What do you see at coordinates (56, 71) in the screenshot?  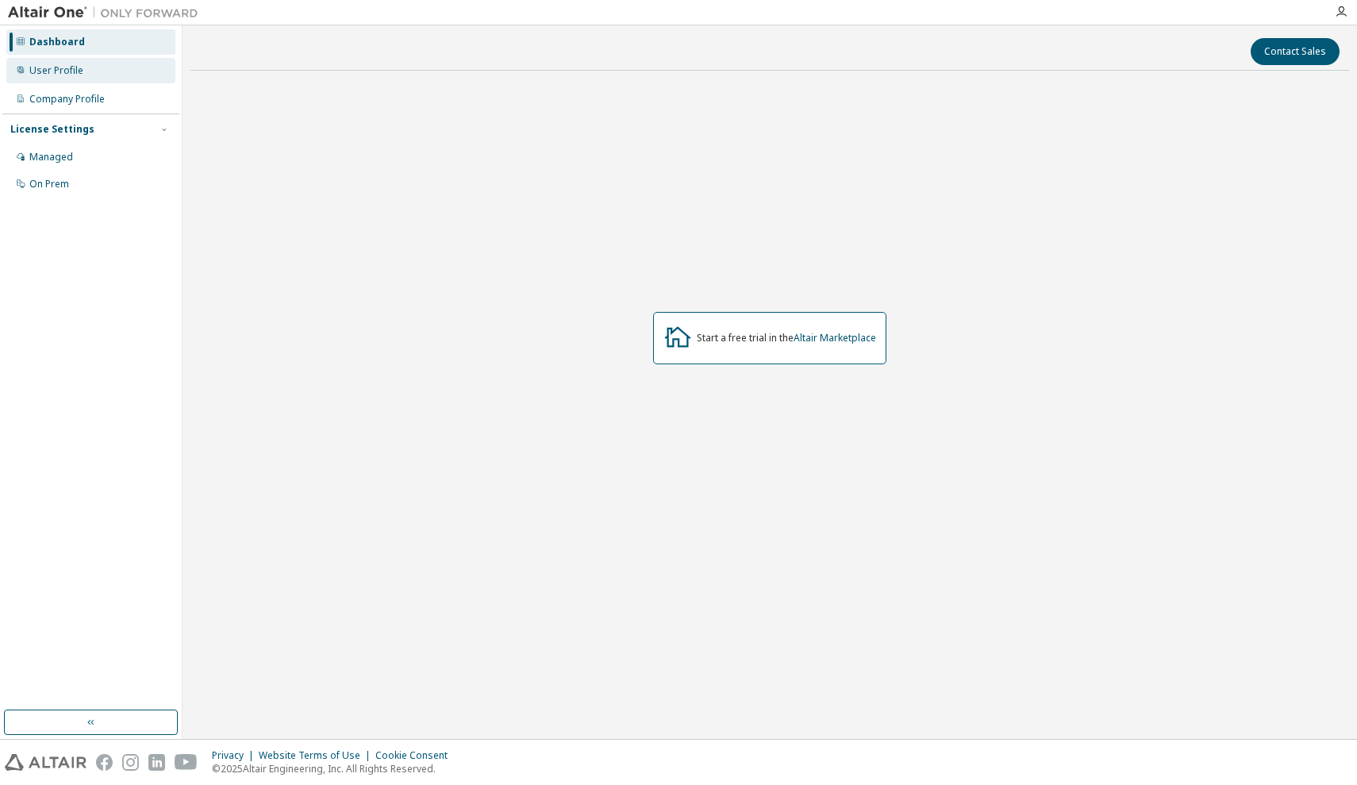 I see `div: User Profile` at bounding box center [56, 71].